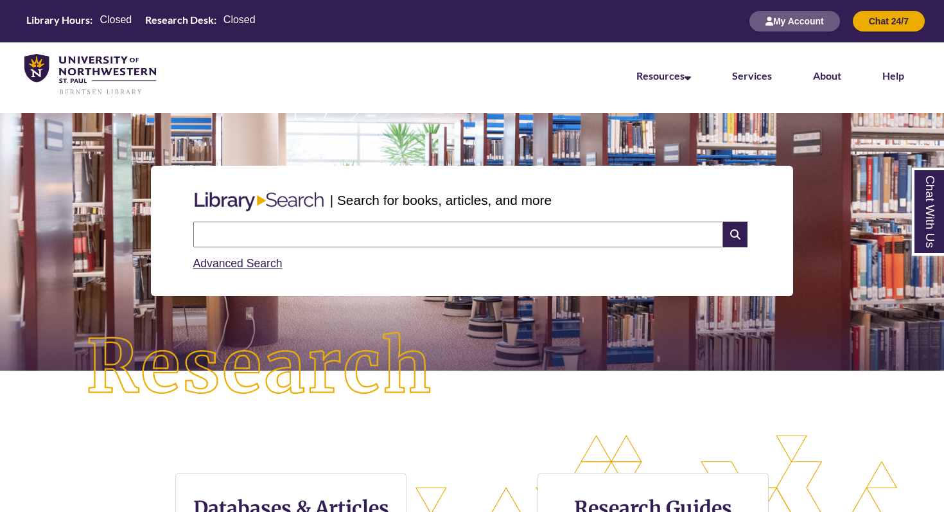 The image size is (944, 512). Describe the element at coordinates (889, 21) in the screenshot. I see `a: Chat 24/7` at that location.